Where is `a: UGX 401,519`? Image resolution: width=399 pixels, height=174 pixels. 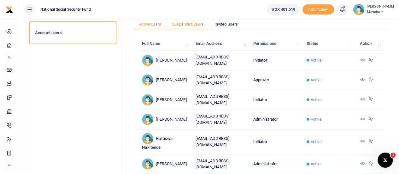 a: UGX 401,519 is located at coordinates (283, 9).